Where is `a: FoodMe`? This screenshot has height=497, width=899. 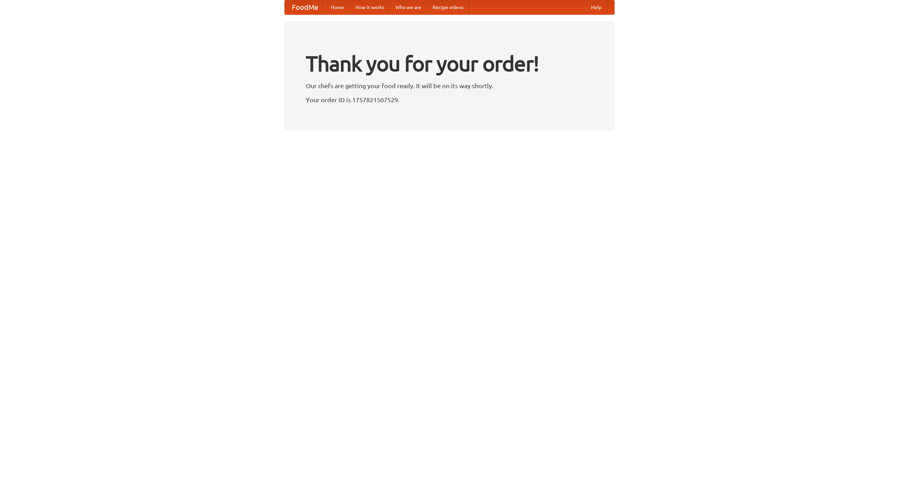 a: FoodMe is located at coordinates (305, 7).